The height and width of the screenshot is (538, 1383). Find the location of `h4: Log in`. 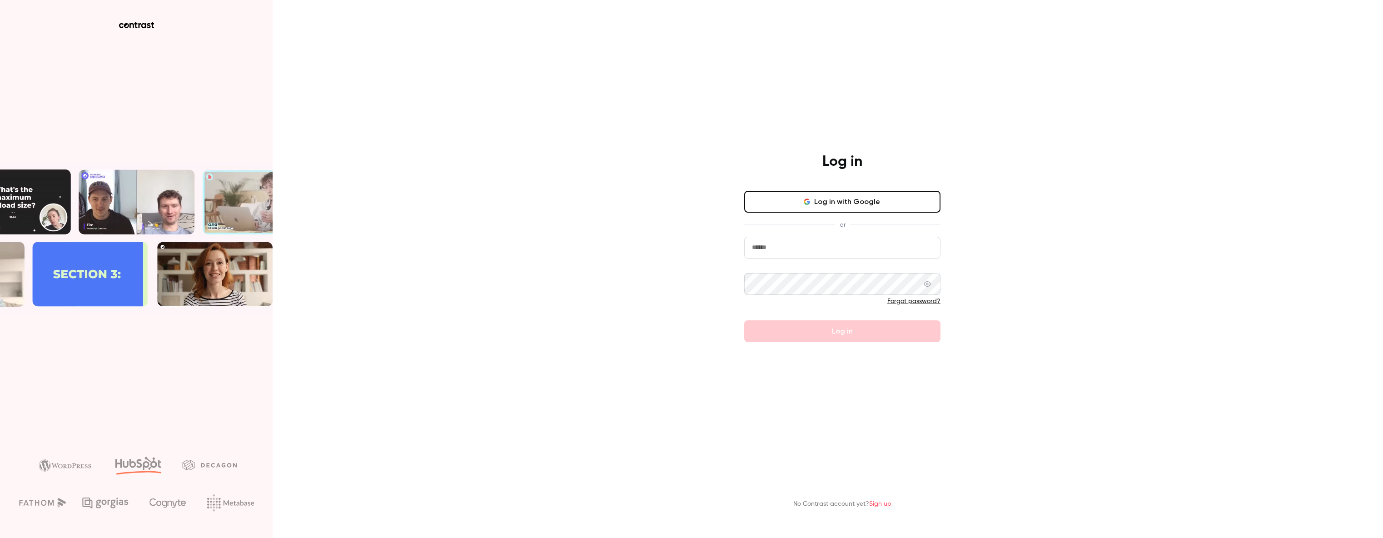

h4: Log in is located at coordinates (842, 162).